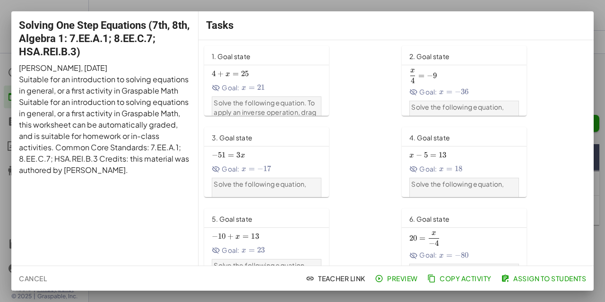  I want to click on a: Preview, so click(397, 278).